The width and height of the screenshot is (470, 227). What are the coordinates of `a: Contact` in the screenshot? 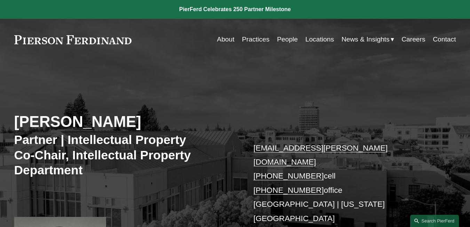 It's located at (445, 39).